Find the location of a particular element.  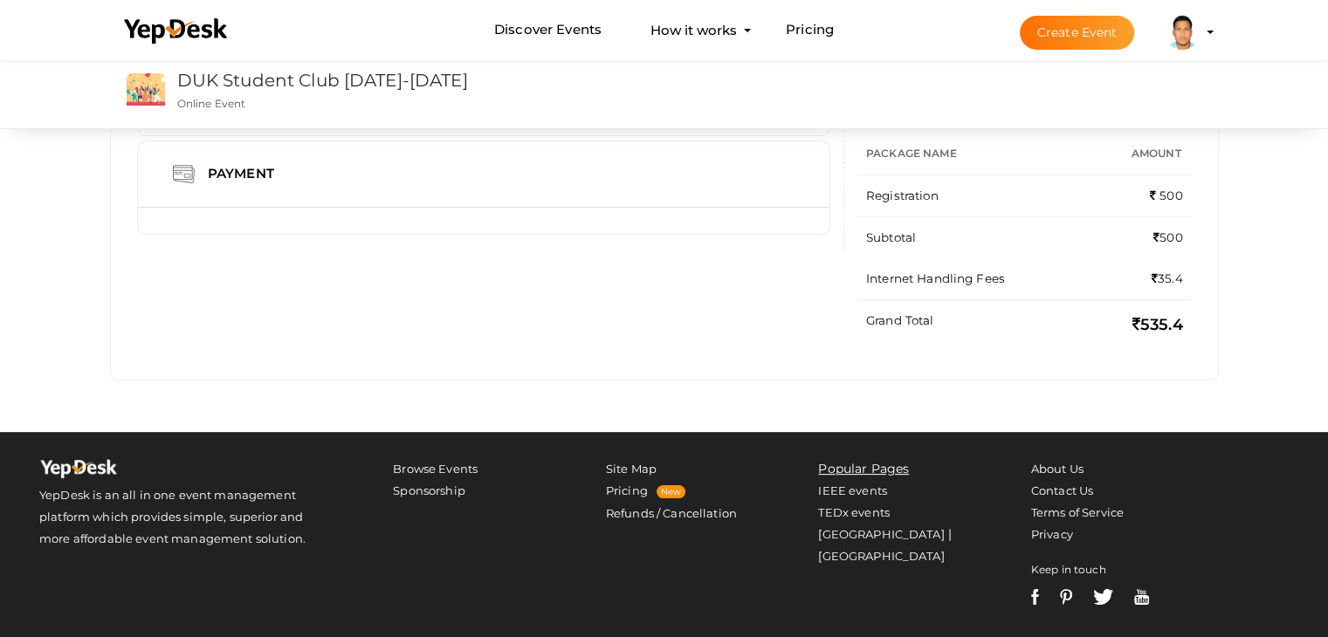

a: Sponsorship is located at coordinates (429, 491).